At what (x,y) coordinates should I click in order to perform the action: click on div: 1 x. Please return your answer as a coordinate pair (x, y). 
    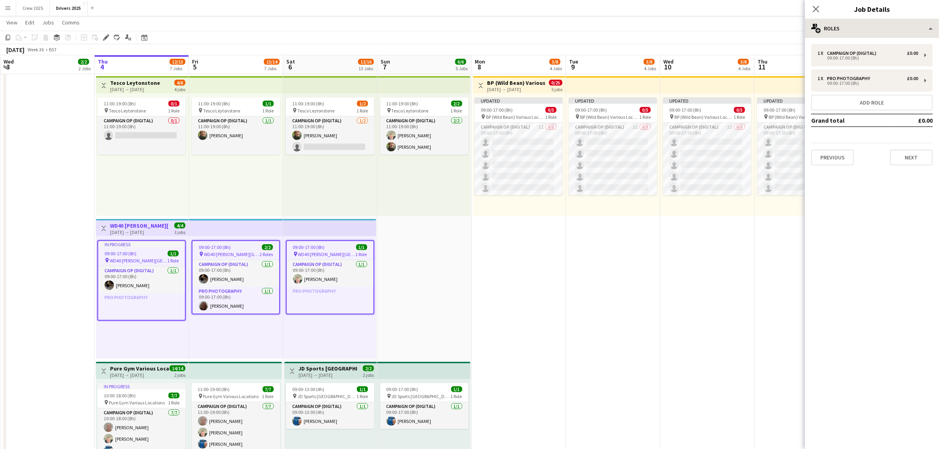
    Looking at the image, I should click on (822, 78).